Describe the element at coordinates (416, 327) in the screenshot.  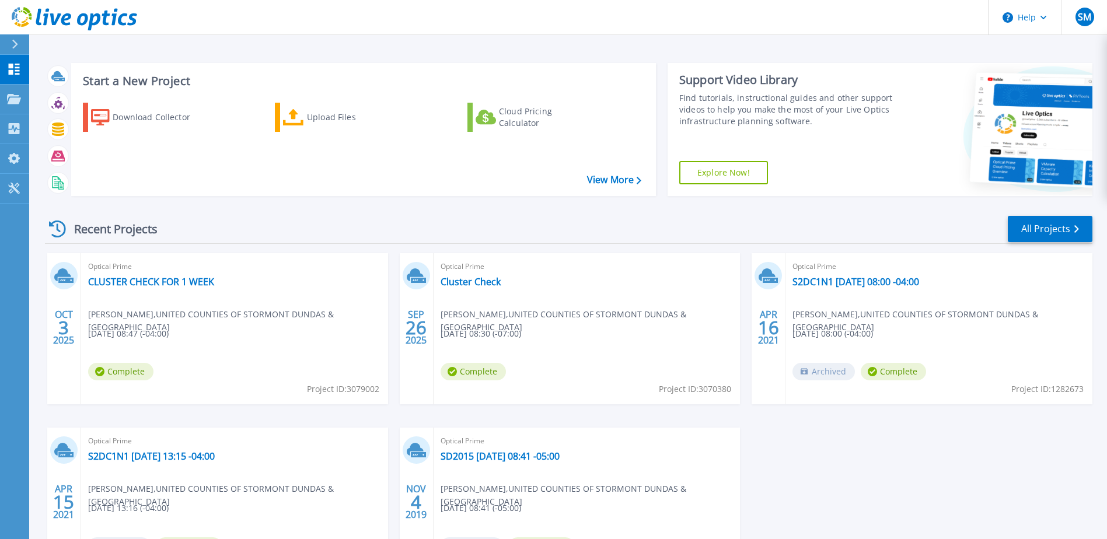
I see `div: SEP 2025` at that location.